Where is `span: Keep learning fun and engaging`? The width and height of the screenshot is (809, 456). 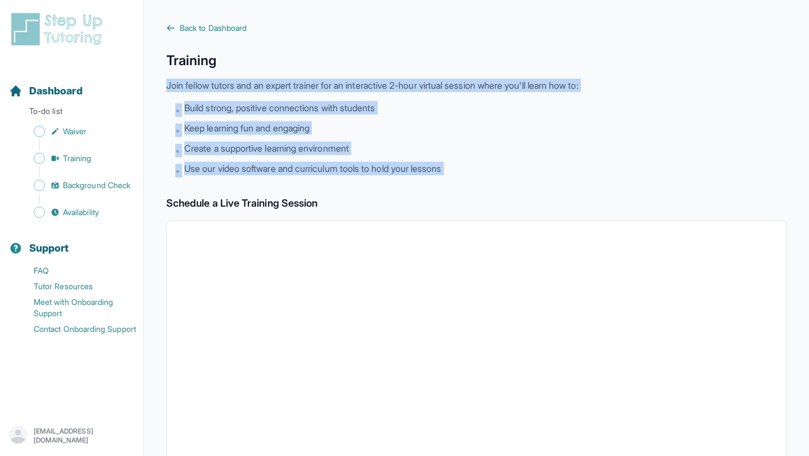
span: Keep learning fun and engaging is located at coordinates (246, 128).